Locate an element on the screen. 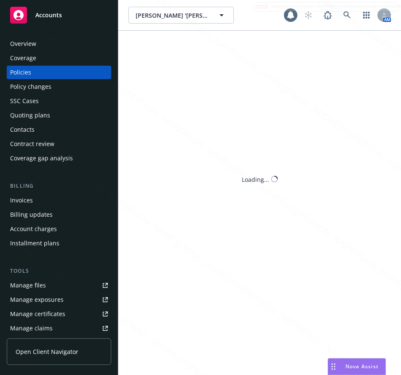 This screenshot has width=401, height=375. a: Start snowing is located at coordinates (308, 15).